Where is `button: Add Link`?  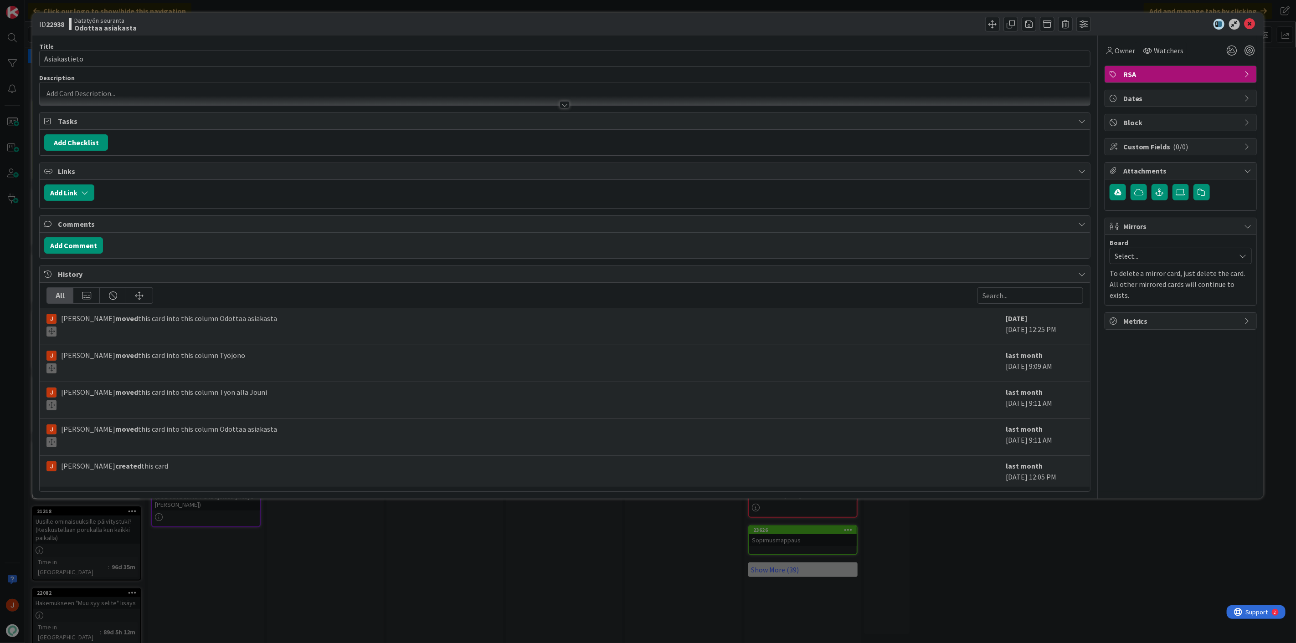 button: Add Link is located at coordinates (69, 193).